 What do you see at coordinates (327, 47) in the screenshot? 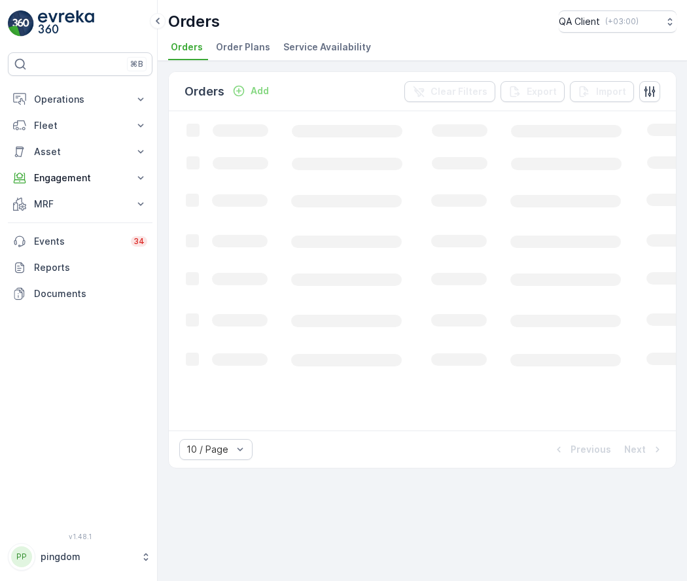
I see `span: Service Availability` at bounding box center [327, 47].